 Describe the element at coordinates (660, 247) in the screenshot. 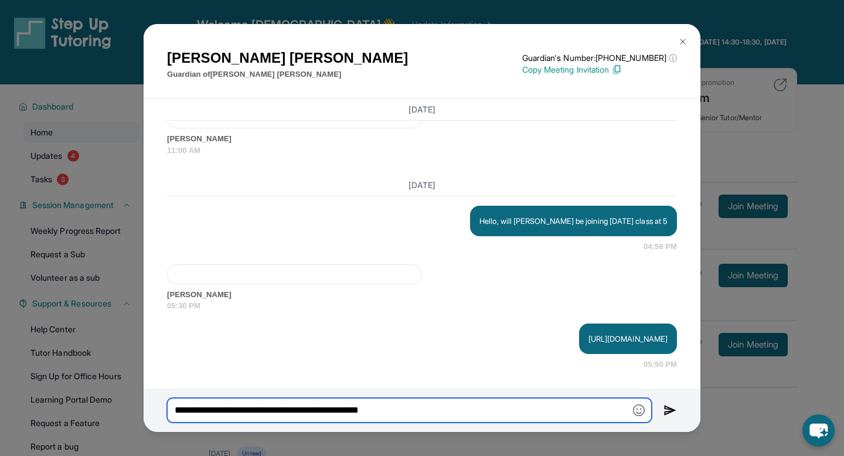

I see `span: 04:58 PM` at that location.